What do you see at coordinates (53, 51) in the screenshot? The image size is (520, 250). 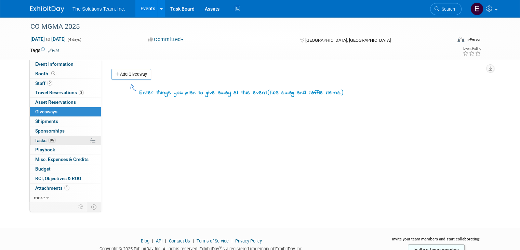 I see `a: Edit` at bounding box center [53, 51].